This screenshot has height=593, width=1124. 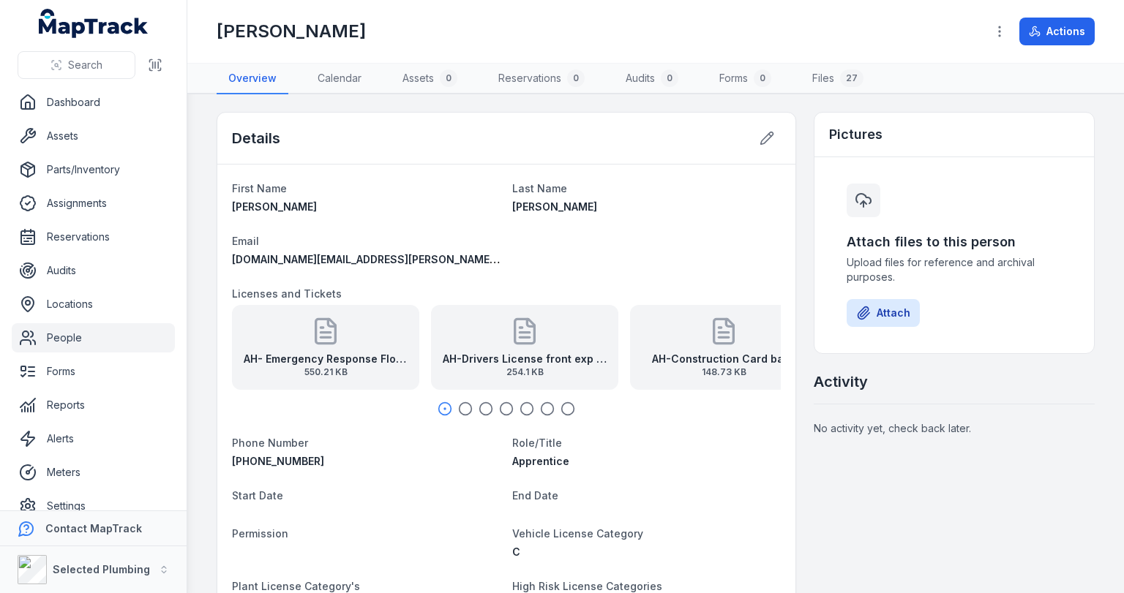 What do you see at coordinates (883, 313) in the screenshot?
I see `button: Attach` at bounding box center [883, 313].